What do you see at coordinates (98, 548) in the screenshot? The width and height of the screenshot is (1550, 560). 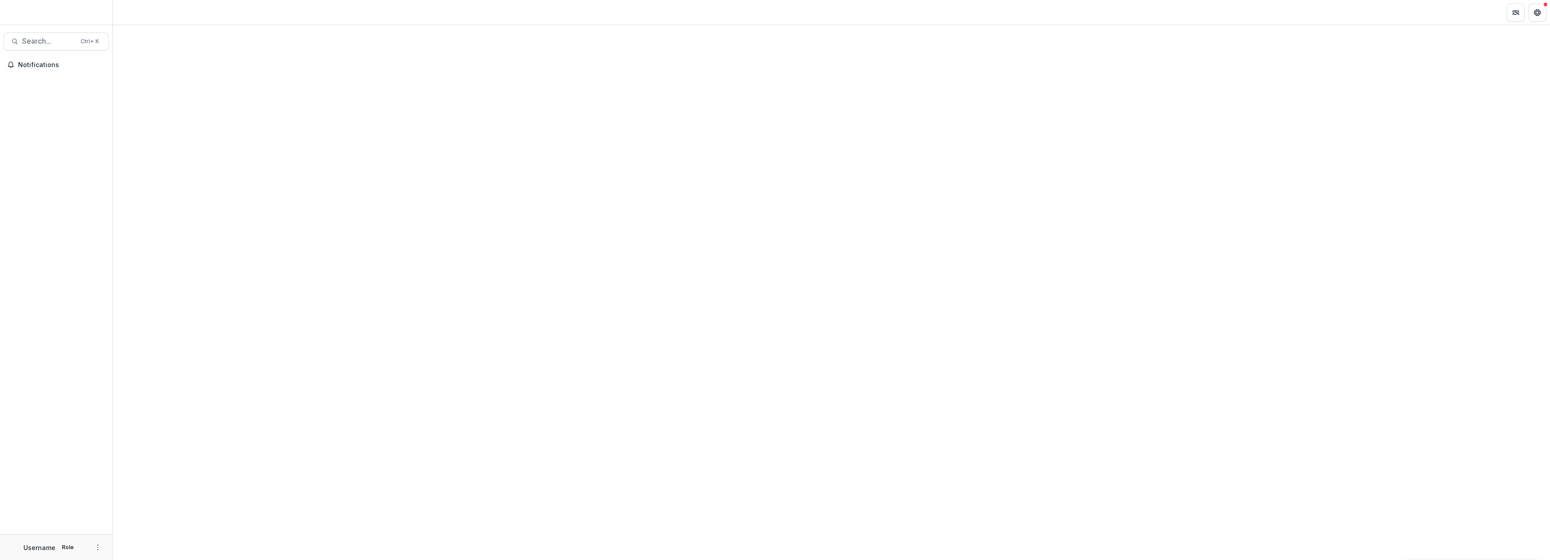 I see `button: More` at bounding box center [98, 548].